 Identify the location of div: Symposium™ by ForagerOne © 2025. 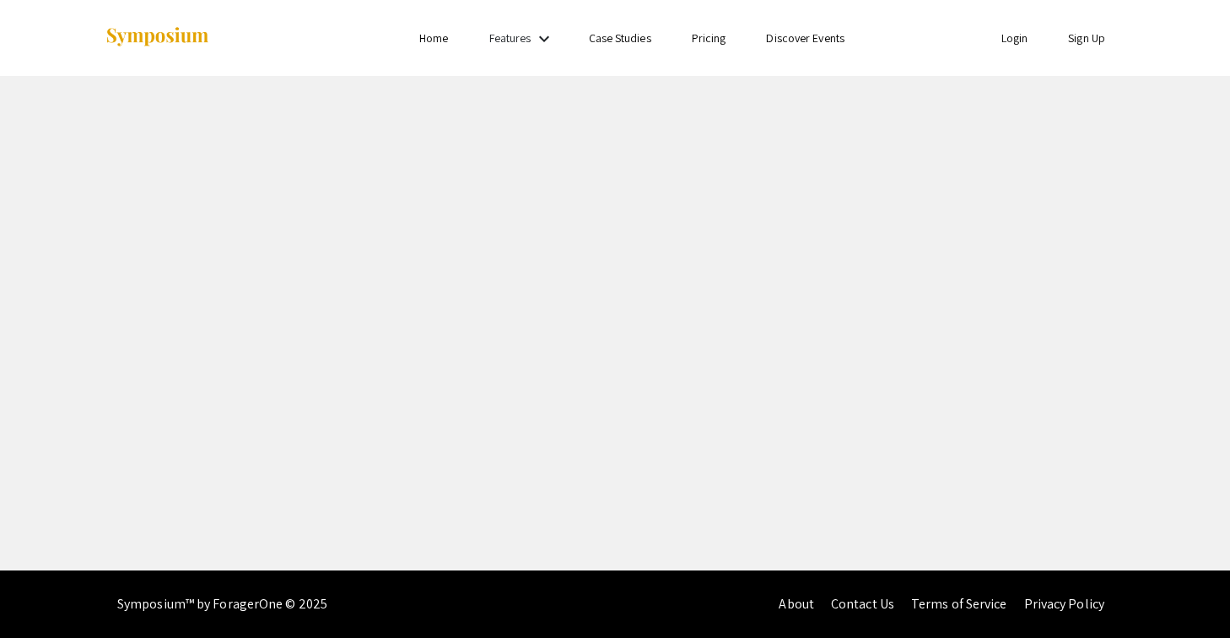
(222, 604).